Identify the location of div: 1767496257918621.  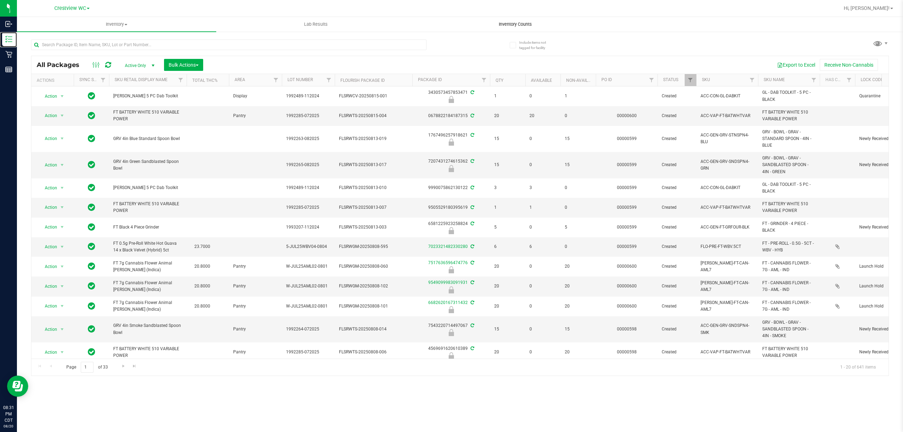
(451, 139).